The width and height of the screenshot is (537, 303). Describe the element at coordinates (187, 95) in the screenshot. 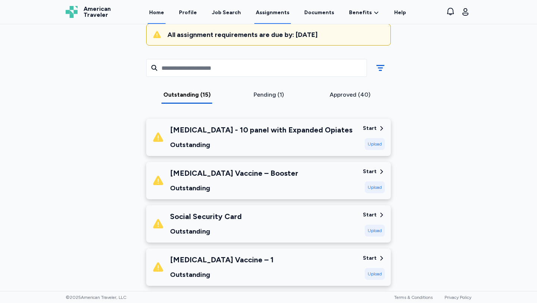

I see `div: Outstanding (15)` at that location.